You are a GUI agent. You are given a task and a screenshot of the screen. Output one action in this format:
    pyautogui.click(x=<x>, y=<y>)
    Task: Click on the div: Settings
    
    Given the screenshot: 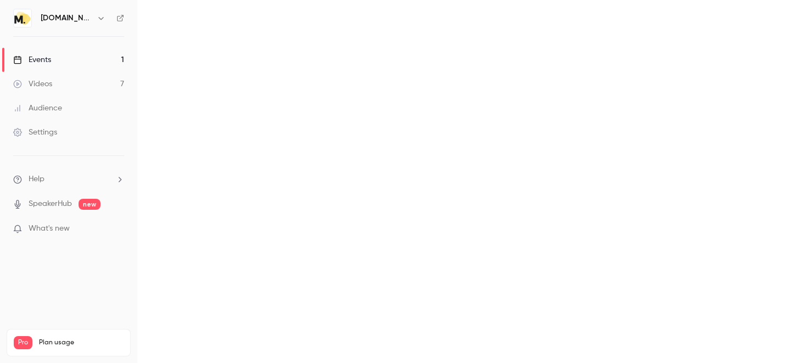 What is the action you would take?
    pyautogui.click(x=35, y=132)
    